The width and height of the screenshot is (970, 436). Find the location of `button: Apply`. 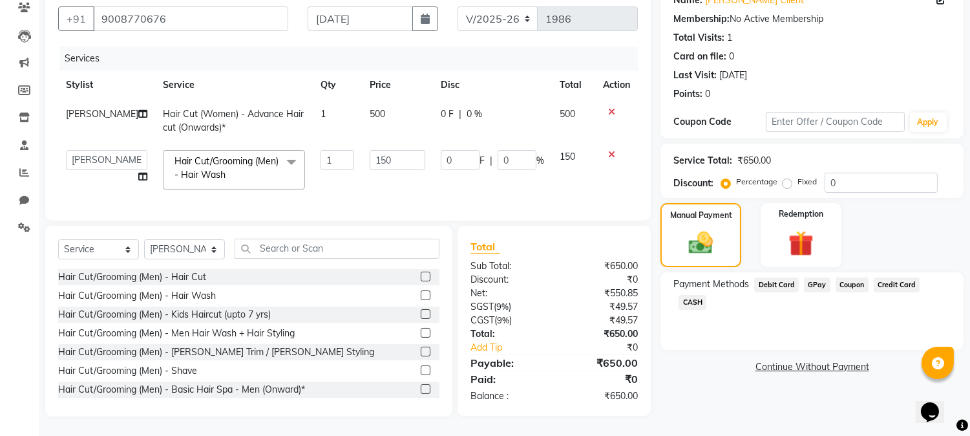

button: Apply is located at coordinates (928, 122).